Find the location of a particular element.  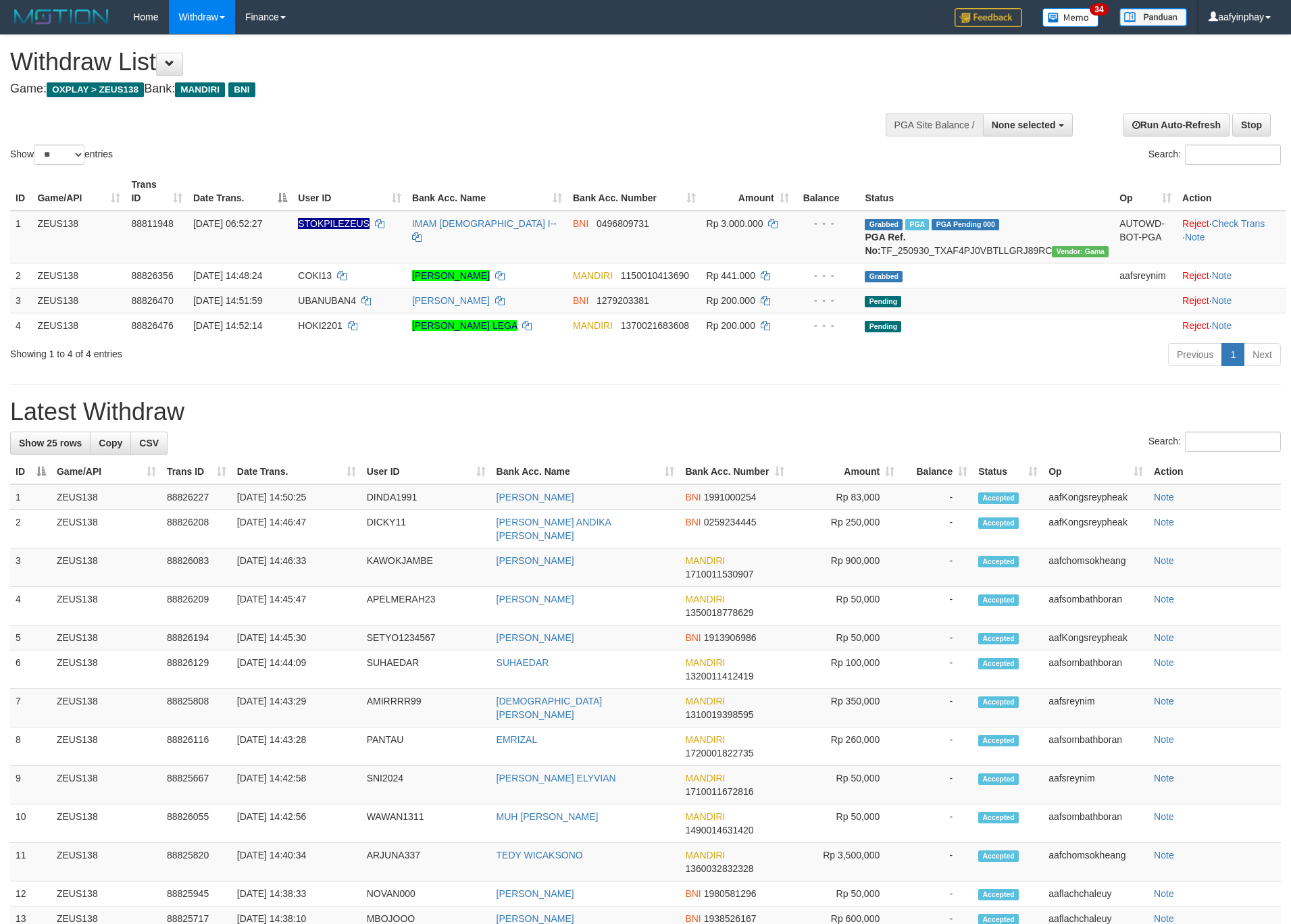

input: Search: is located at coordinates (1233, 442).